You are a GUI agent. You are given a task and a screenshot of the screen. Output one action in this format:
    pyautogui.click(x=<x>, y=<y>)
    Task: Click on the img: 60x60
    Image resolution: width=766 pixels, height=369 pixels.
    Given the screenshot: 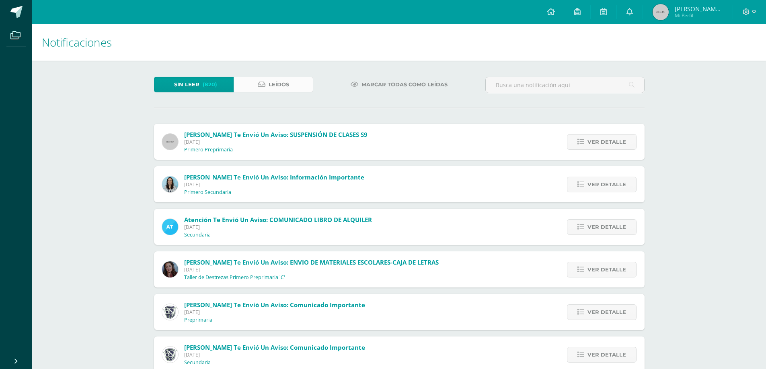 What is the action you would take?
    pyautogui.click(x=170, y=142)
    